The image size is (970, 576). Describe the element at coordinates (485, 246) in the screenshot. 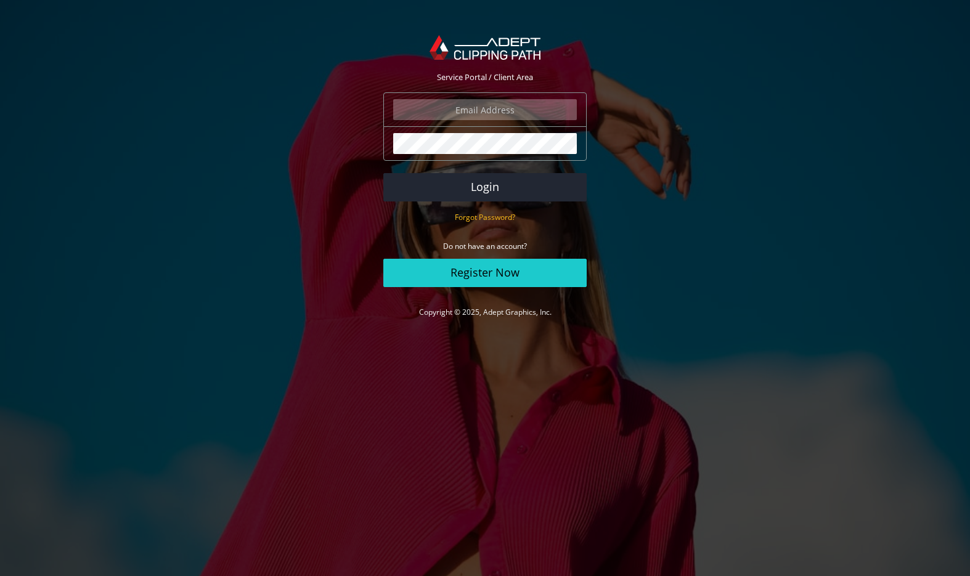

I see `small: Do not have an account?` at that location.